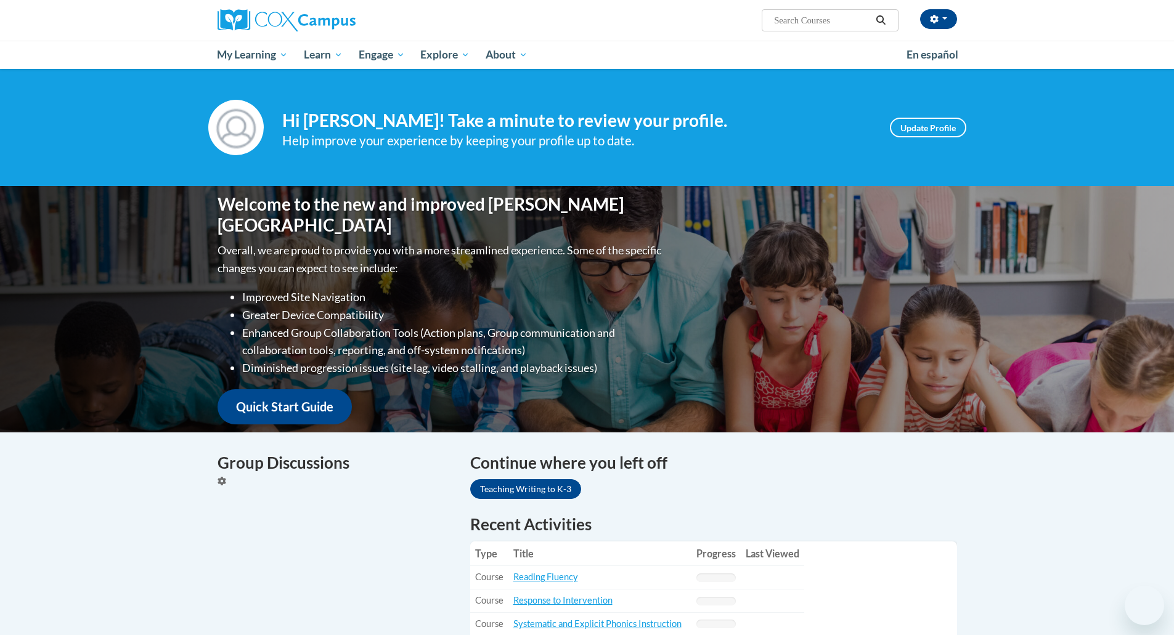 This screenshot has height=635, width=1174. Describe the element at coordinates (445, 55) in the screenshot. I see `span: Explore` at that location.